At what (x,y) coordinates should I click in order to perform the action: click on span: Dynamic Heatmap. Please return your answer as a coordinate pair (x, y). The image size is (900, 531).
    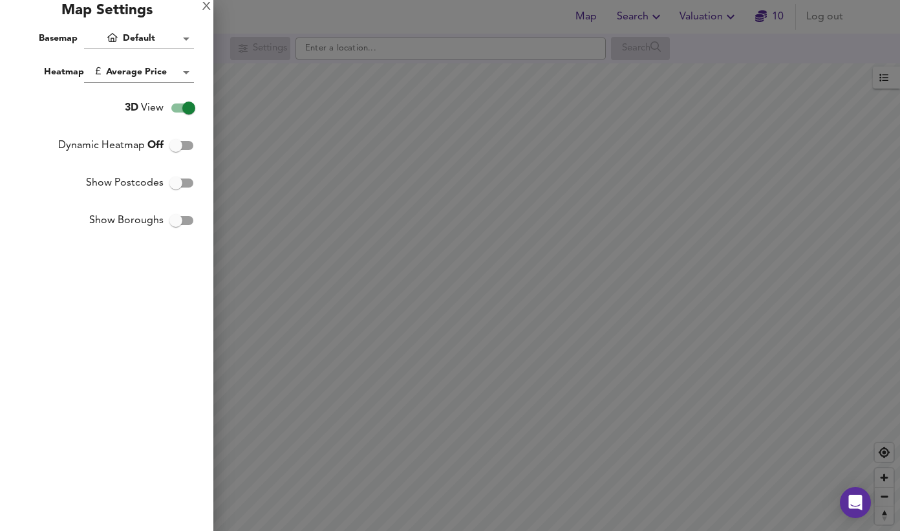
    Looking at the image, I should click on (111, 146).